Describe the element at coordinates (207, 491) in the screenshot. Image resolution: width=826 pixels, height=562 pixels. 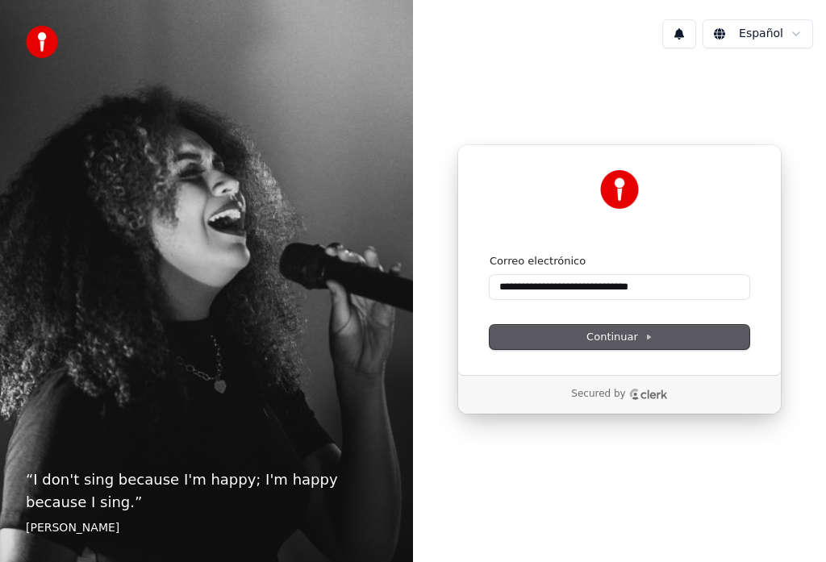
I see `p: “ I don't sing because I'm happy; I'm happy because I sing. ”` at that location.